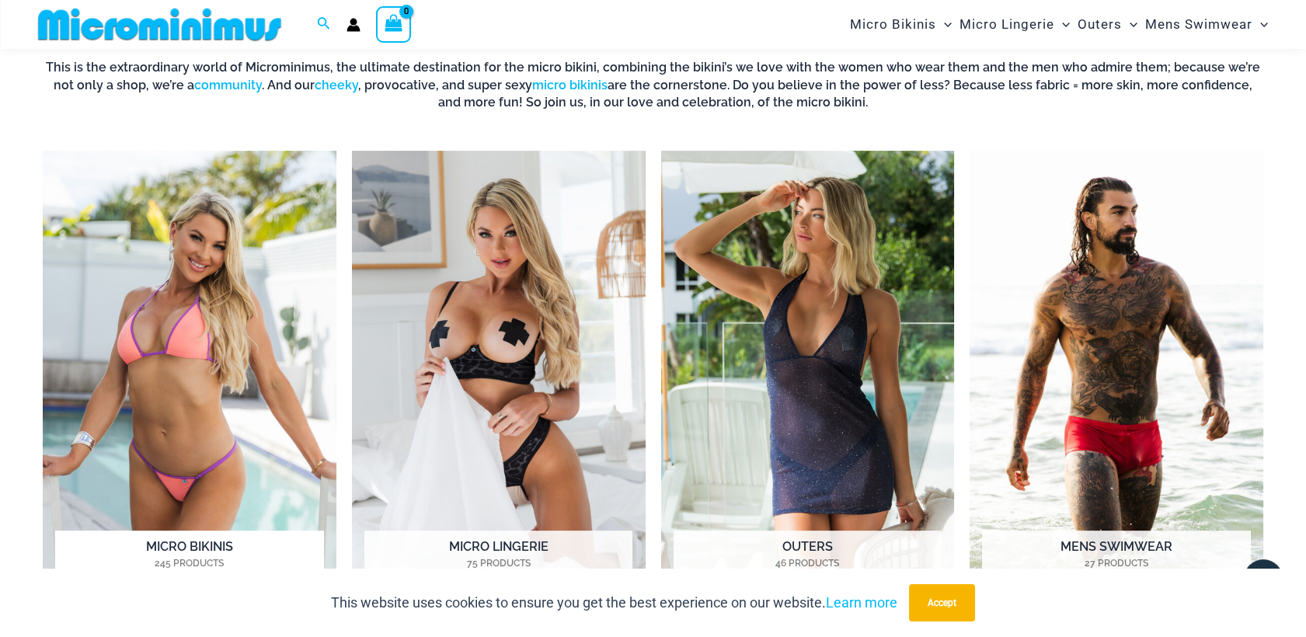 The width and height of the screenshot is (1306, 637). I want to click on a: Search icon link, so click(324, 24).